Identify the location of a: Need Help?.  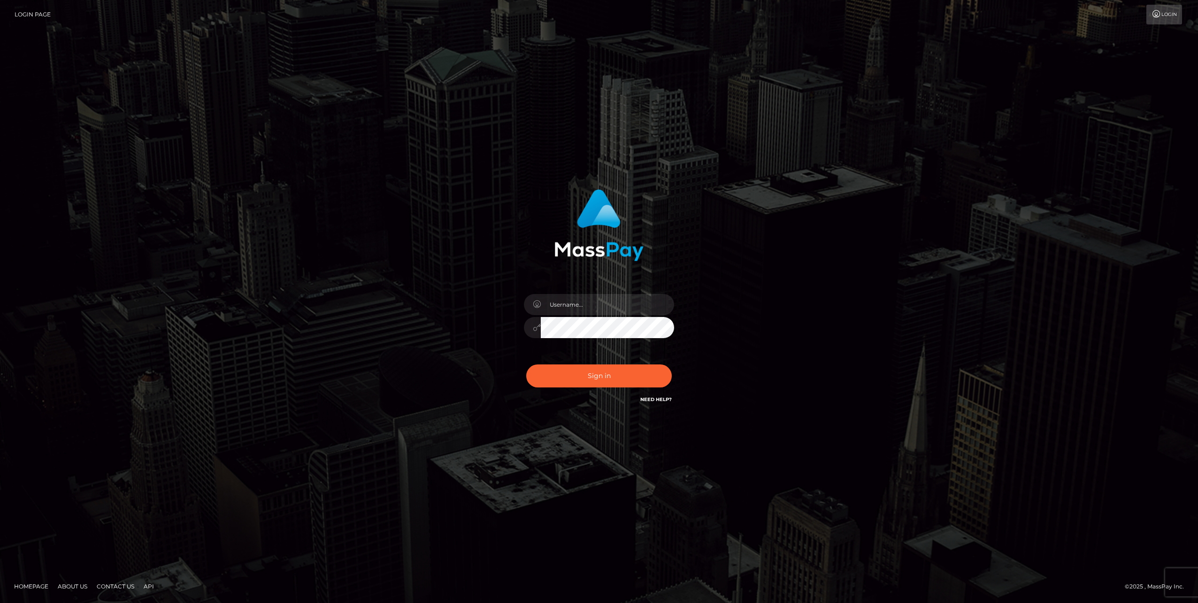
(656, 399).